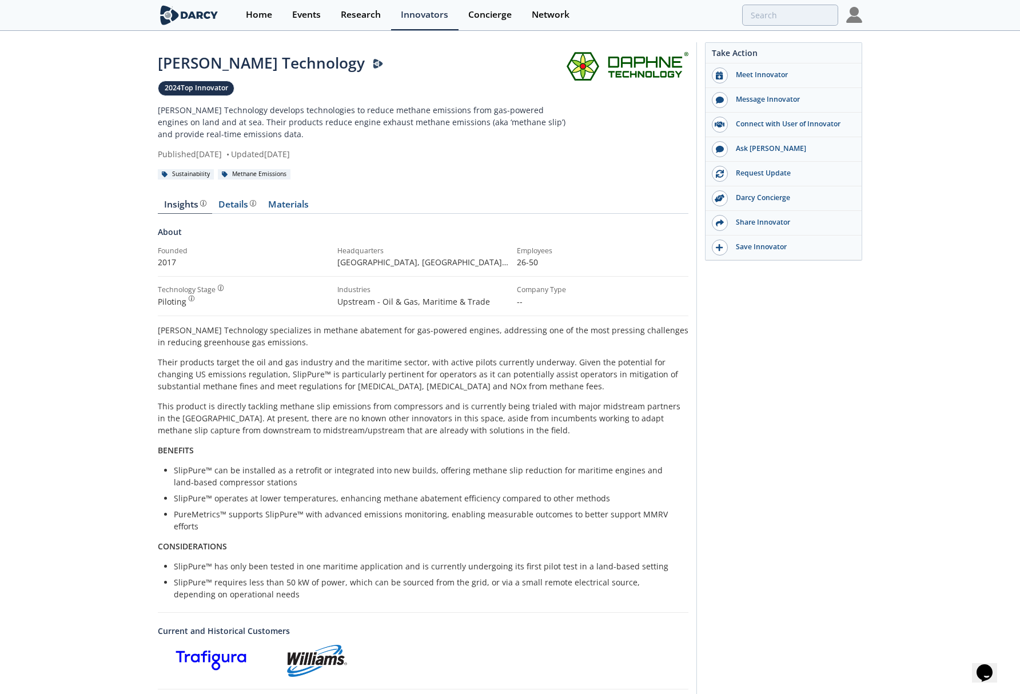  What do you see at coordinates (361, 15) in the screenshot?
I see `div: Research` at bounding box center [361, 15].